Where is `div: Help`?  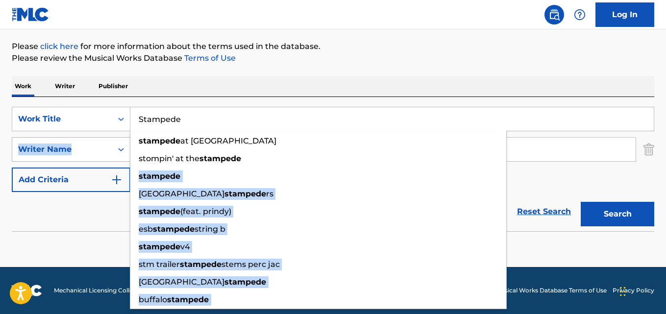
div: Help is located at coordinates (579, 15).